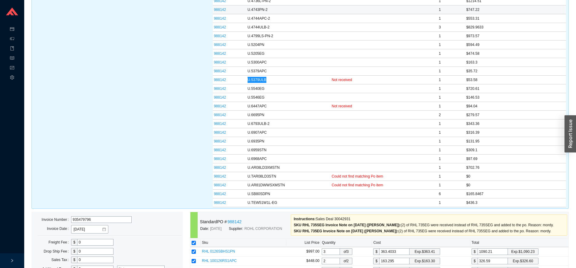 The image size is (576, 268). Describe the element at coordinates (288, 97) in the screenshot. I see `td: U.5546EG` at that location.